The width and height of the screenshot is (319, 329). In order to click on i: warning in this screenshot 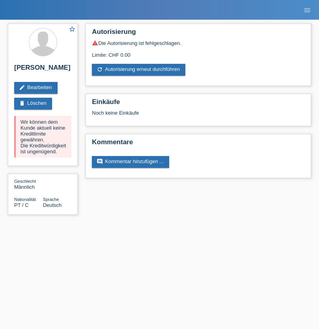, I will do `click(95, 43)`.